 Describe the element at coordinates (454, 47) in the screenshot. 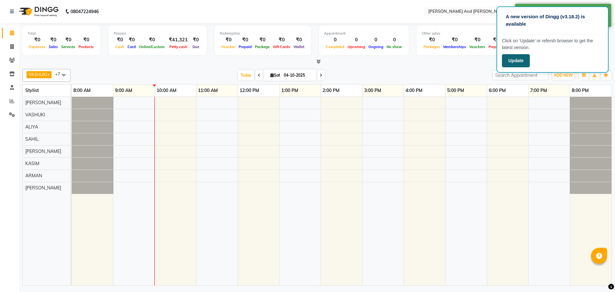

I see `span: Memberships` at that location.